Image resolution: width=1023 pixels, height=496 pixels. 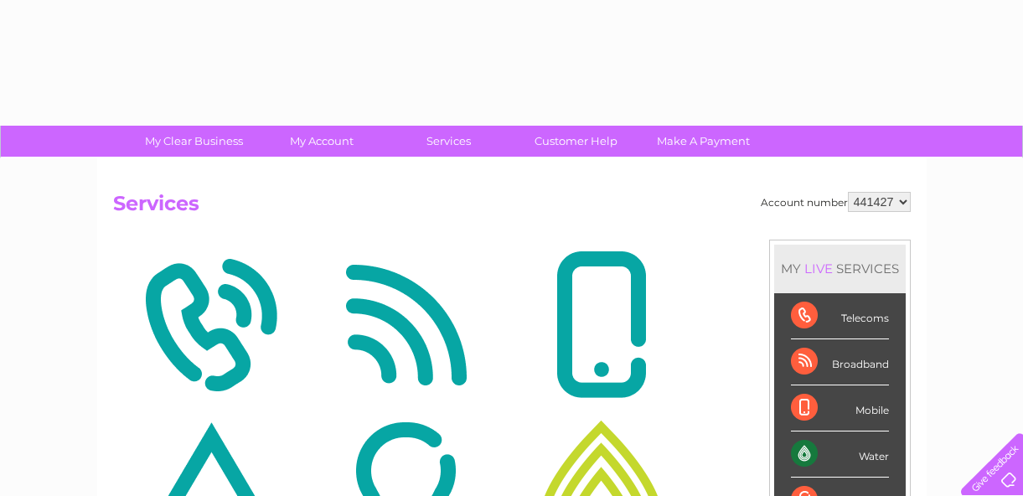 I want to click on img: Telecoms, so click(x=210, y=325).